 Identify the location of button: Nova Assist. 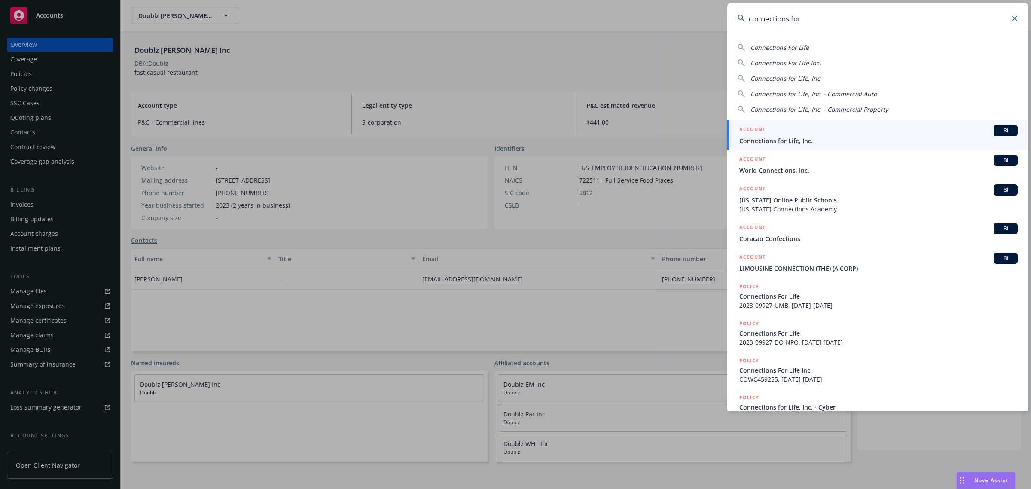
(986, 480).